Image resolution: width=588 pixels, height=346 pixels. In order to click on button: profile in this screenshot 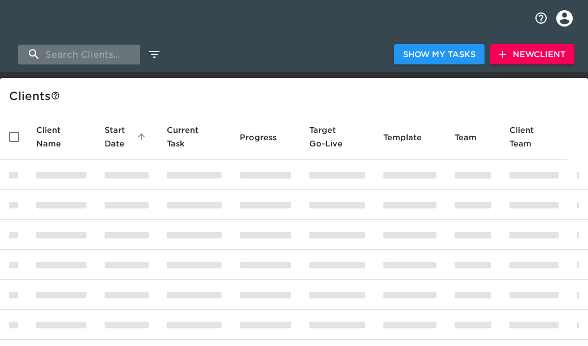, I will do `click(564, 18)`.